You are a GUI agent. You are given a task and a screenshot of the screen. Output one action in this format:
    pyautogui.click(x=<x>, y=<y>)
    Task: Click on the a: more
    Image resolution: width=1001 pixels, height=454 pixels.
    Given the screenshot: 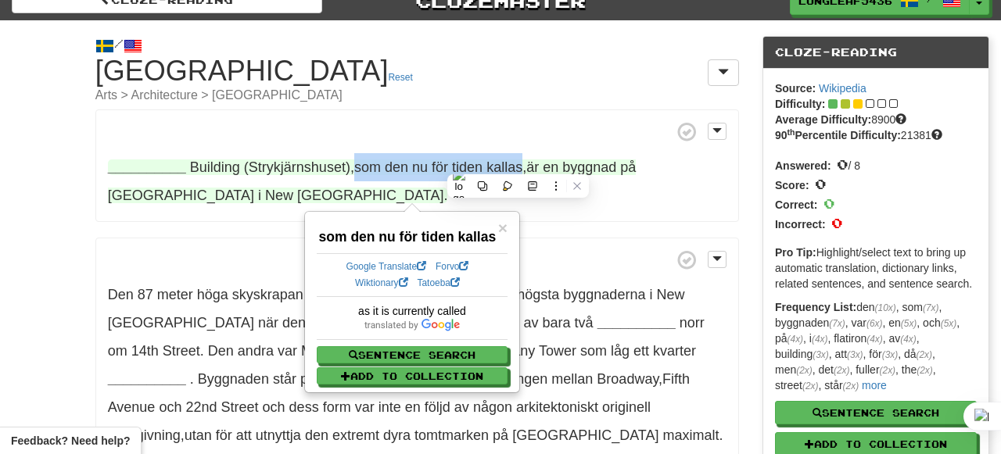 What is the action you would take?
    pyautogui.click(x=874, y=386)
    